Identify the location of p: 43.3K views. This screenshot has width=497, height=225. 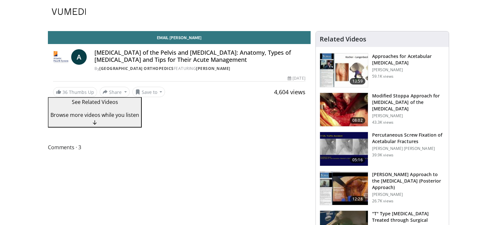
(383, 122).